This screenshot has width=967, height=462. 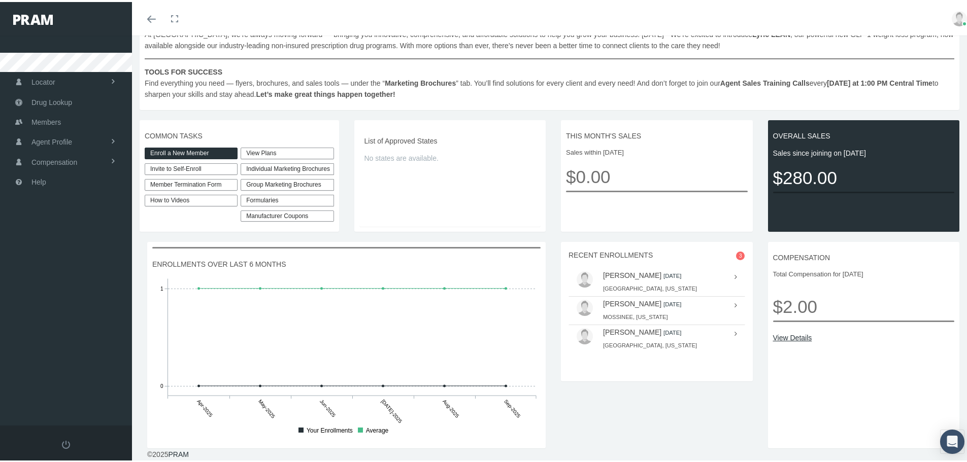 What do you see at coordinates (952, 440) in the screenshot?
I see `div: Open Intercom Messenger` at bounding box center [952, 440].